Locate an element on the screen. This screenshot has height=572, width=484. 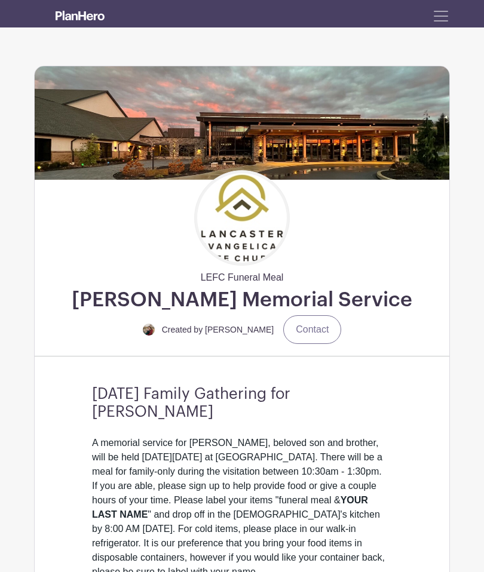
strong: YOUR LAST NAME is located at coordinates (230, 507).